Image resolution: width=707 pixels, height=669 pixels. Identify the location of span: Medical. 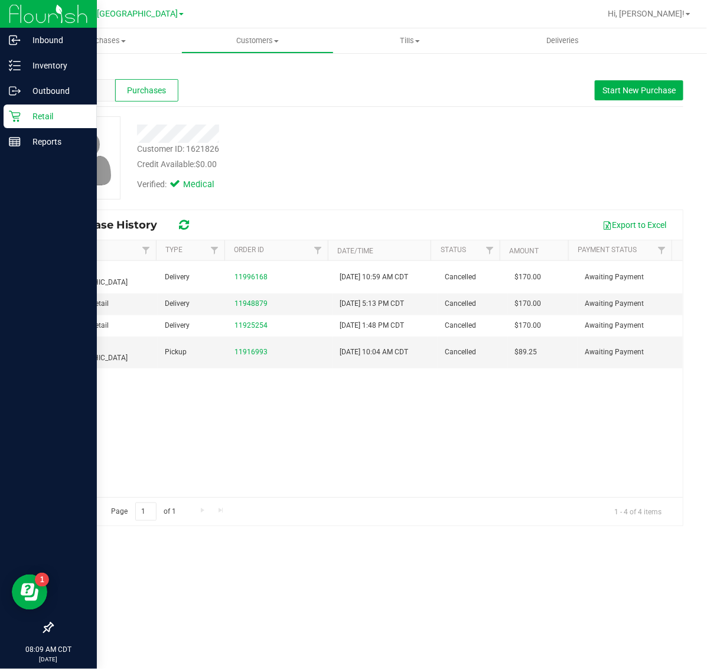
(207, 185).